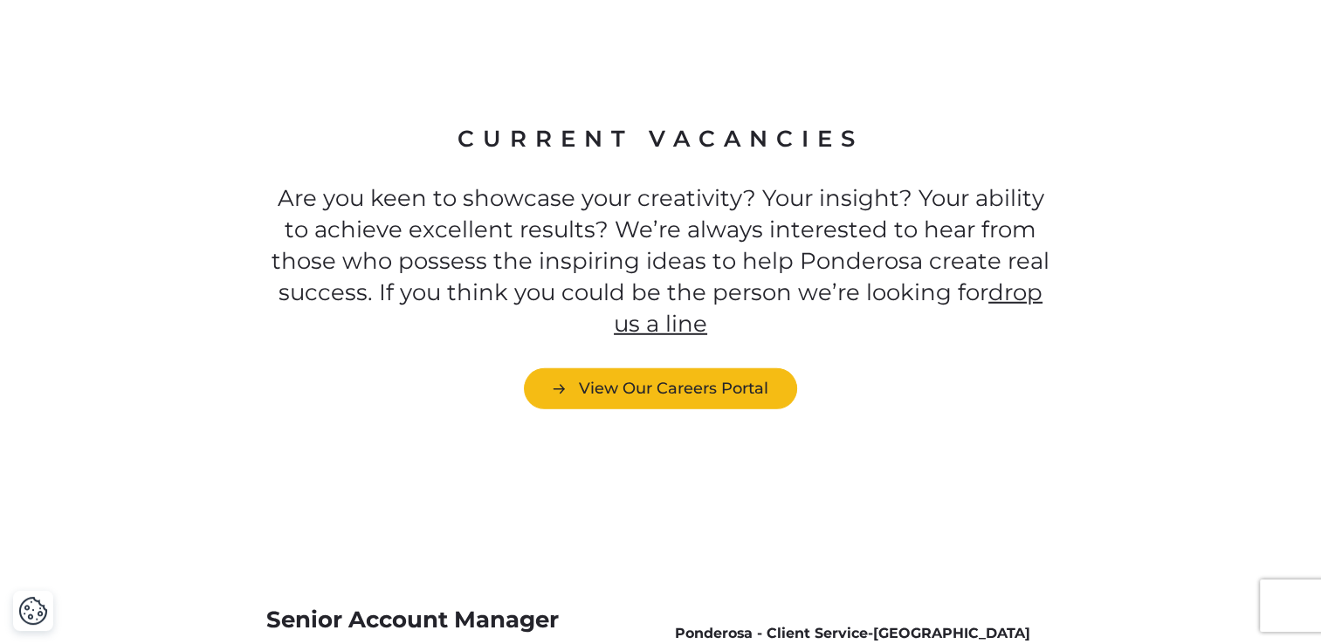 The height and width of the screenshot is (644, 1321). What do you see at coordinates (33, 611) in the screenshot?
I see `img: Revisit consent button` at bounding box center [33, 611].